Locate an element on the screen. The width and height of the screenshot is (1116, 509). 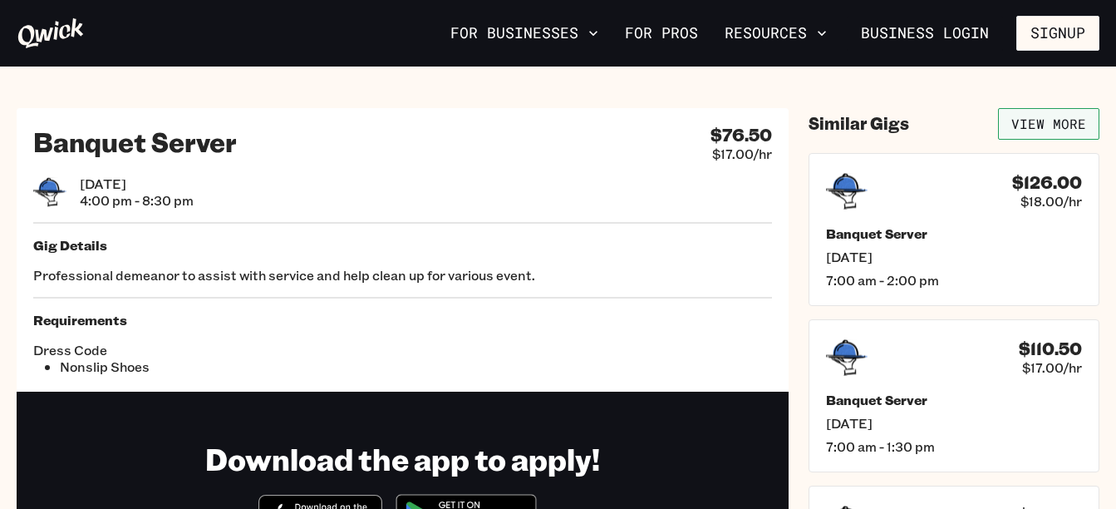
span: Dress Code is located at coordinates (218, 350).